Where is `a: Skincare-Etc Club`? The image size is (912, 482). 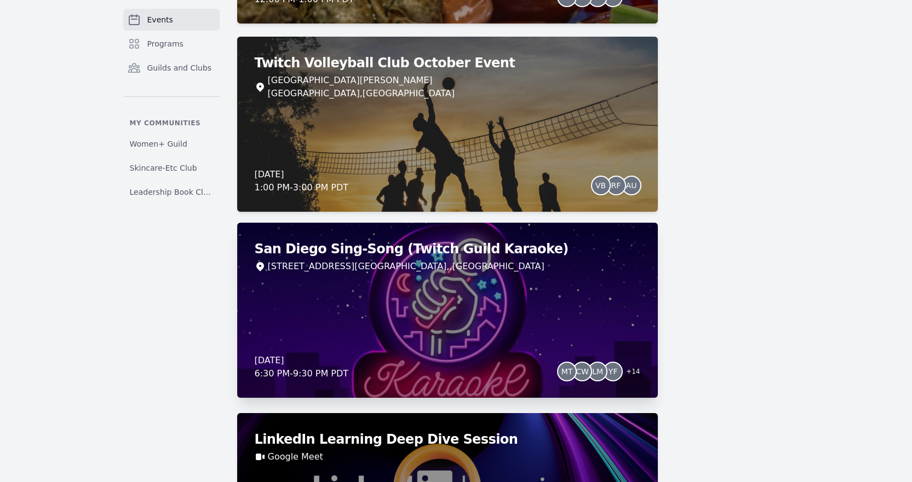
a: Skincare-Etc Club is located at coordinates (171, 168).